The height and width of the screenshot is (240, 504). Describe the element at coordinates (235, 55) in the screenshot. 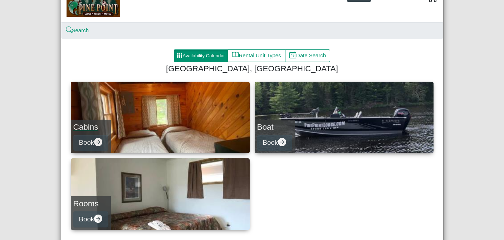

I see `svg: book` at that location.